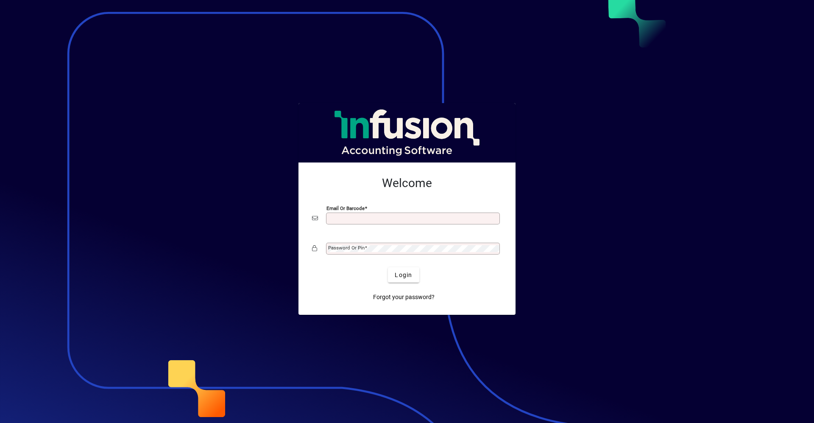 Image resolution: width=814 pixels, height=423 pixels. Describe the element at coordinates (404, 297) in the screenshot. I see `a: Forgot your password?` at that location.